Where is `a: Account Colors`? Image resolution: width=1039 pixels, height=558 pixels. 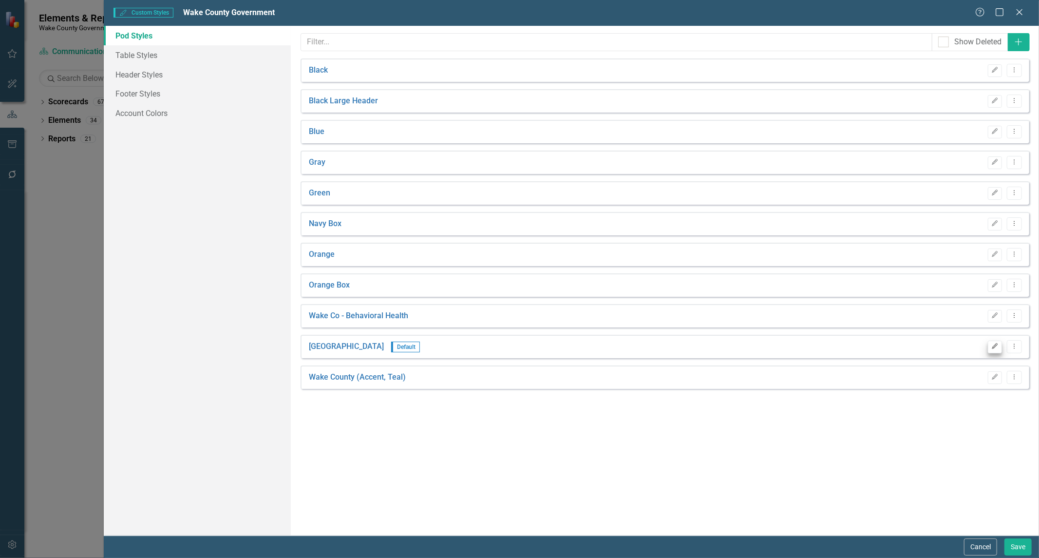 a: Account Colors is located at coordinates (197, 113).